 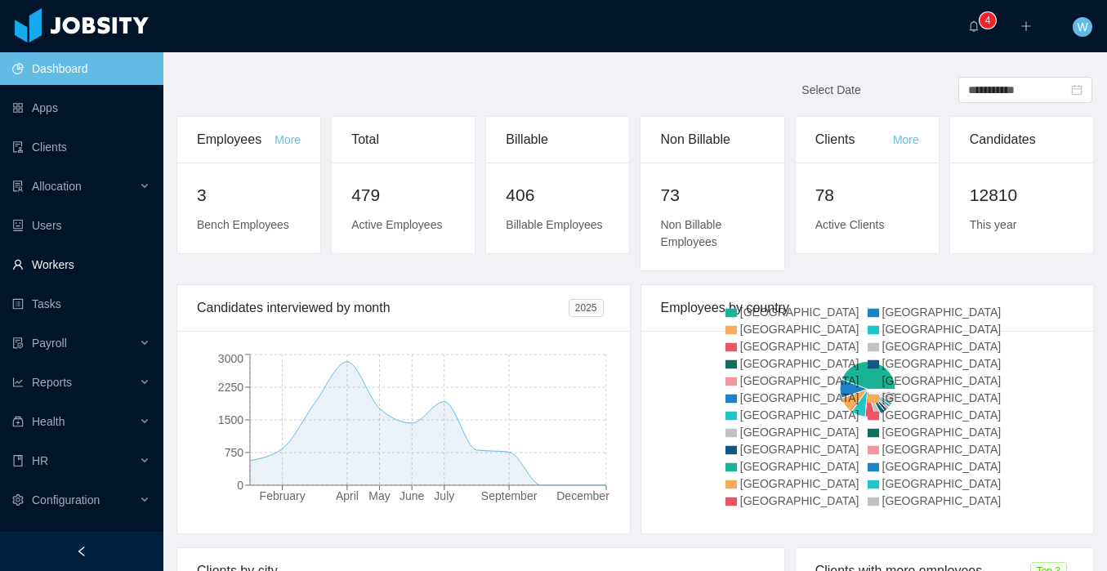 What do you see at coordinates (18, 500) in the screenshot?
I see `i: icon: setting` at bounding box center [18, 500].